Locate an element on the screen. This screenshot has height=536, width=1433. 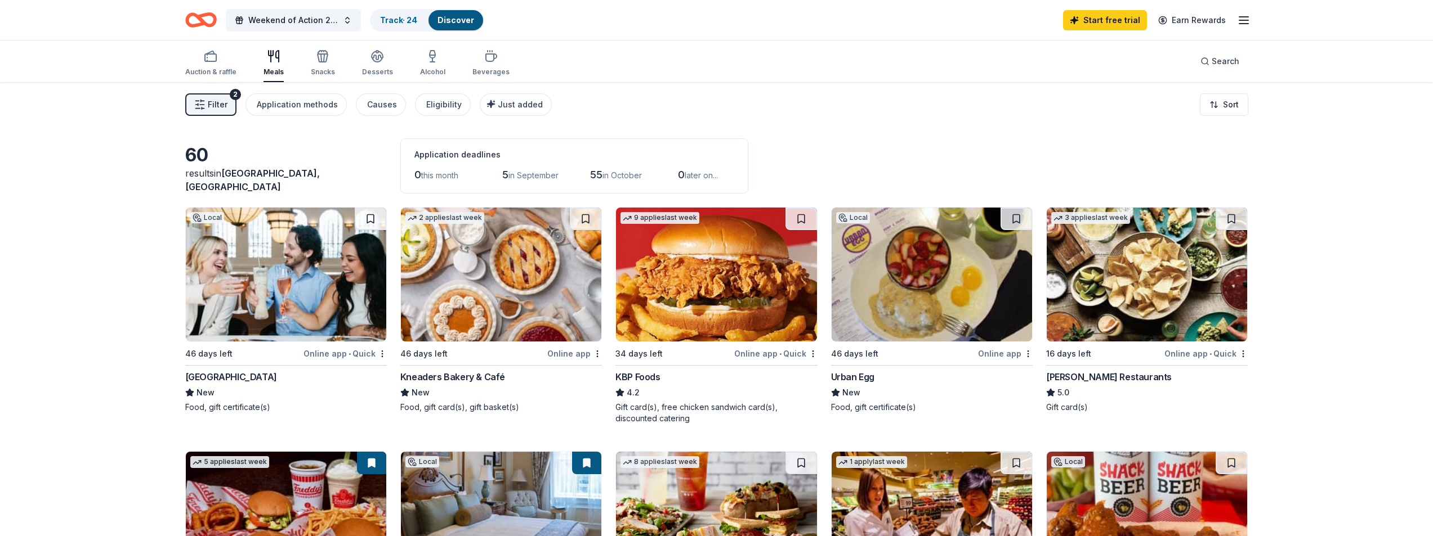
span: later on... is located at coordinates (701, 175).